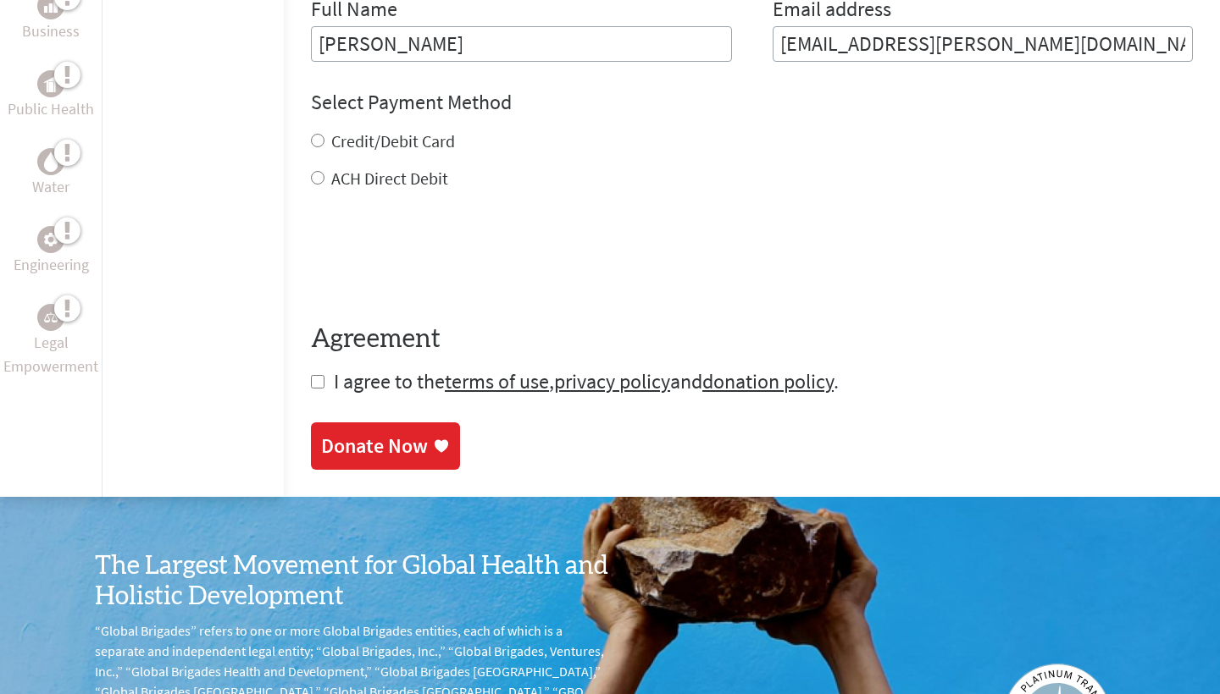 This screenshot has width=1220, height=694. Describe the element at coordinates (51, 84) in the screenshot. I see `img: Public Health` at that location.